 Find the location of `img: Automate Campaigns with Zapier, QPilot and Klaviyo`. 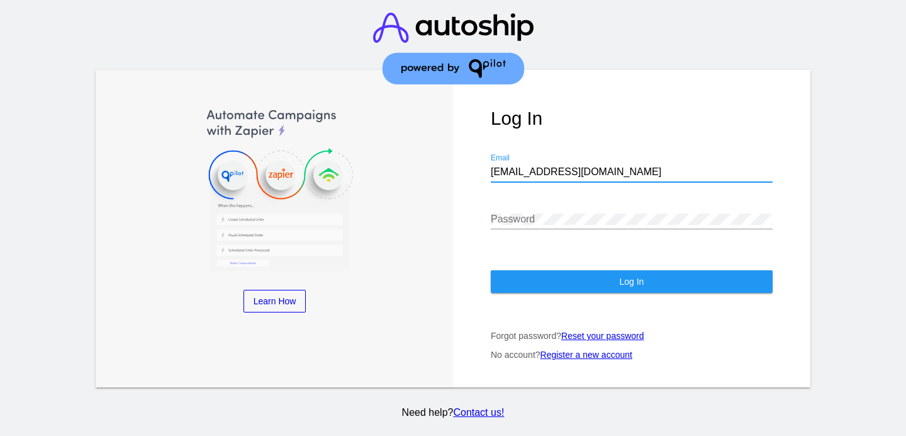

img: Automate Campaigns with Zapier, QPilot and Klaviyo is located at coordinates (275, 189).